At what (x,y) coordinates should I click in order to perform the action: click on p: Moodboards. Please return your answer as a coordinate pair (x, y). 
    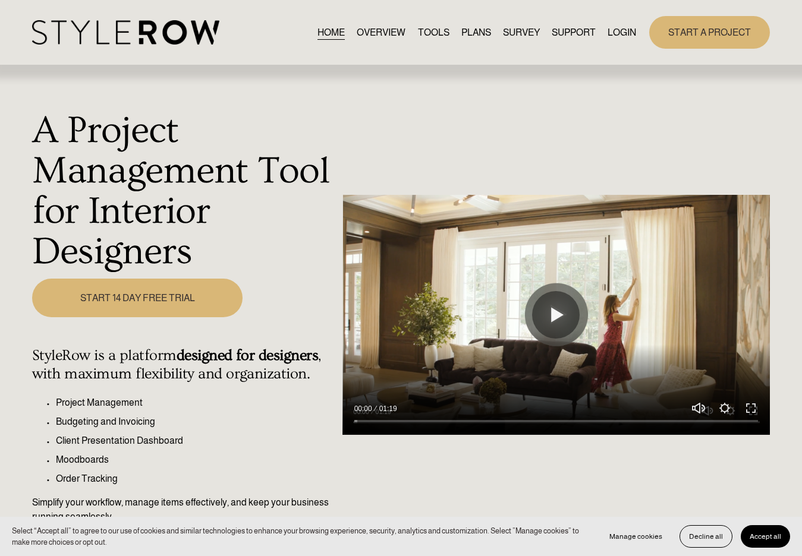
    Looking at the image, I should click on (196, 460).